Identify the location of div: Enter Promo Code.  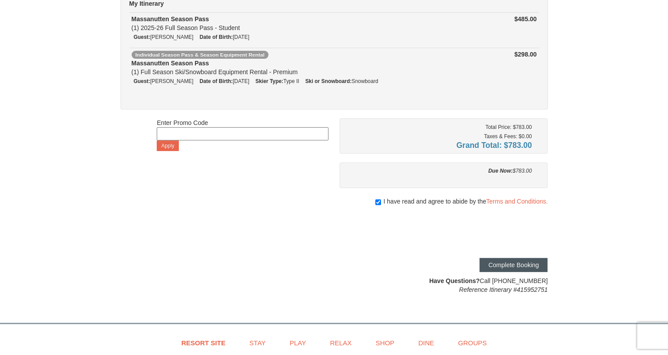
(242, 135).